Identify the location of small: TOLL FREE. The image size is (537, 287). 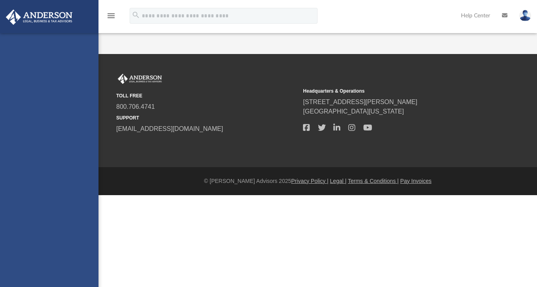
(207, 96).